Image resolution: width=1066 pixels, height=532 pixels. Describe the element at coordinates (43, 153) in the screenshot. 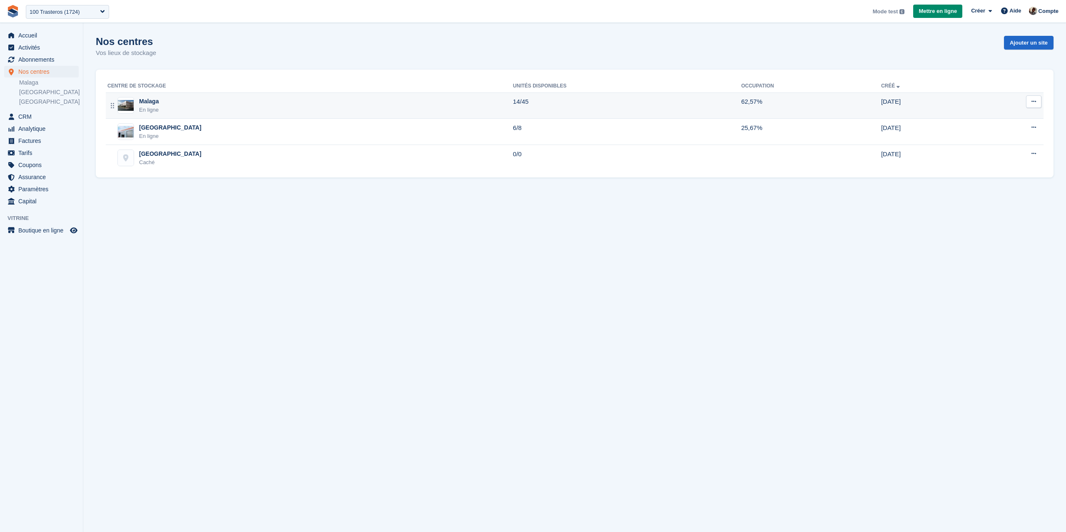

I see `span: Tarifs` at that location.